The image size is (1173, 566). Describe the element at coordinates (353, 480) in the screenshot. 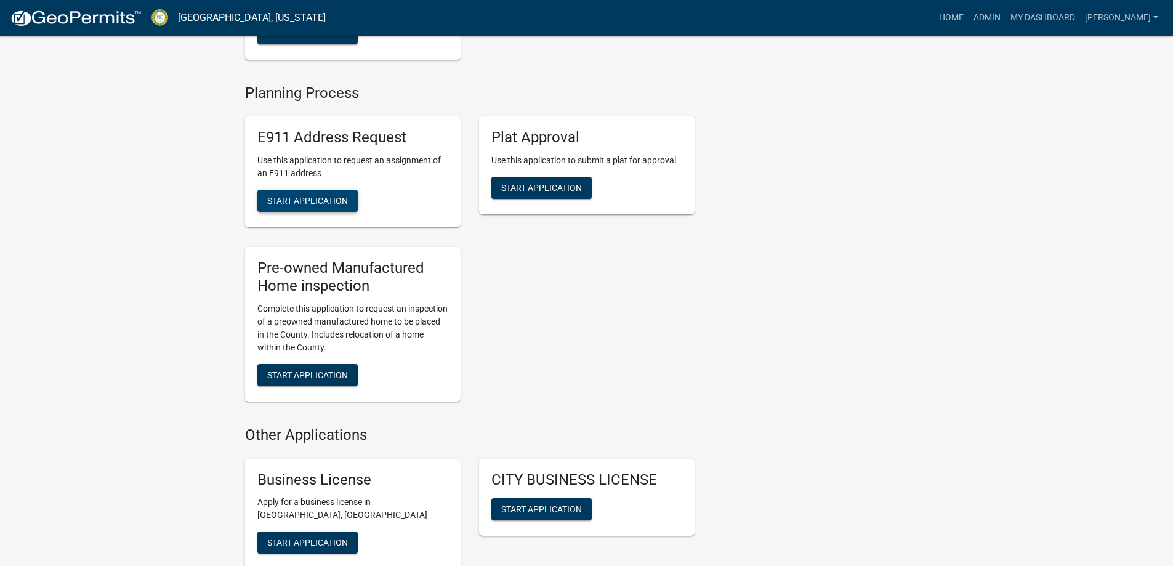

I see `h5: Business License` at that location.